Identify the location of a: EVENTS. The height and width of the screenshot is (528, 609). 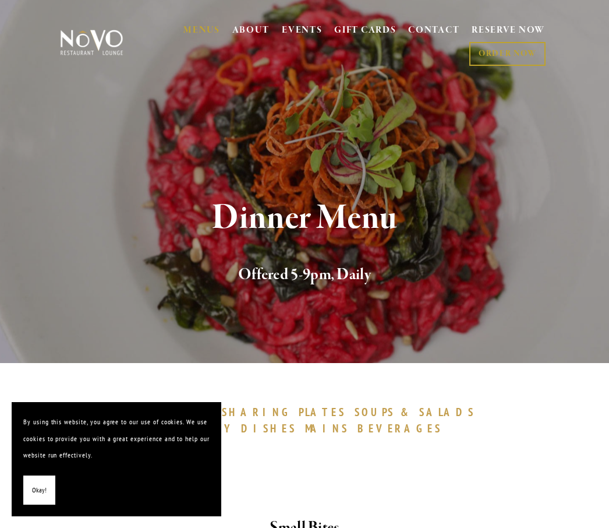
(302, 30).